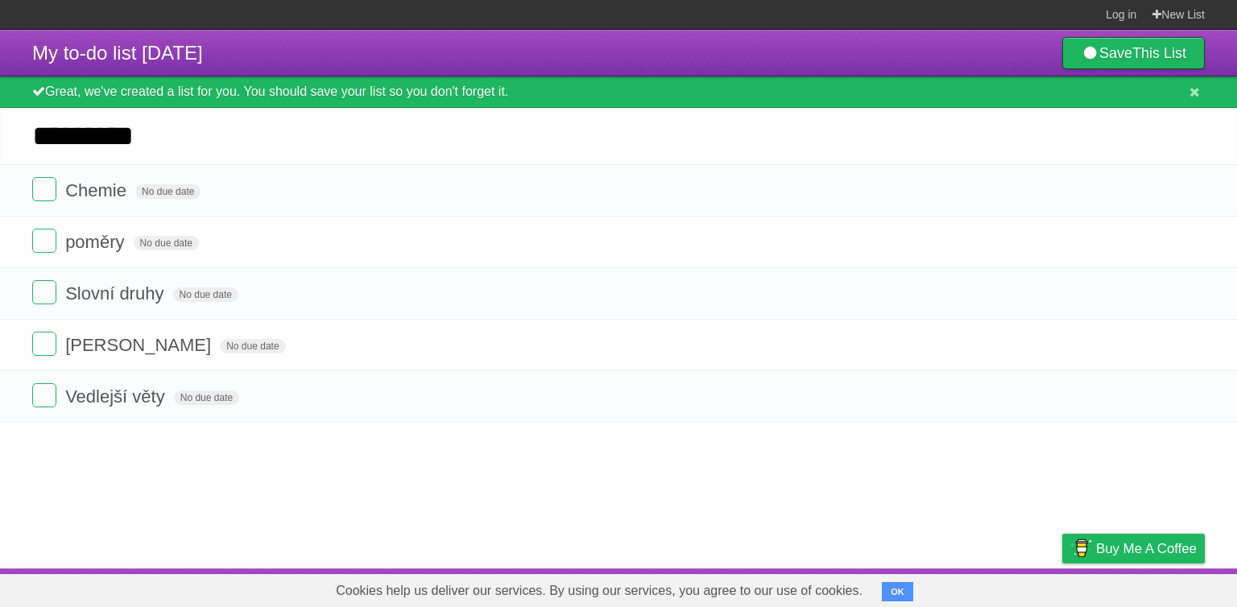  What do you see at coordinates (1133, 53) in the screenshot?
I see `a: SaveThis List` at bounding box center [1133, 53].